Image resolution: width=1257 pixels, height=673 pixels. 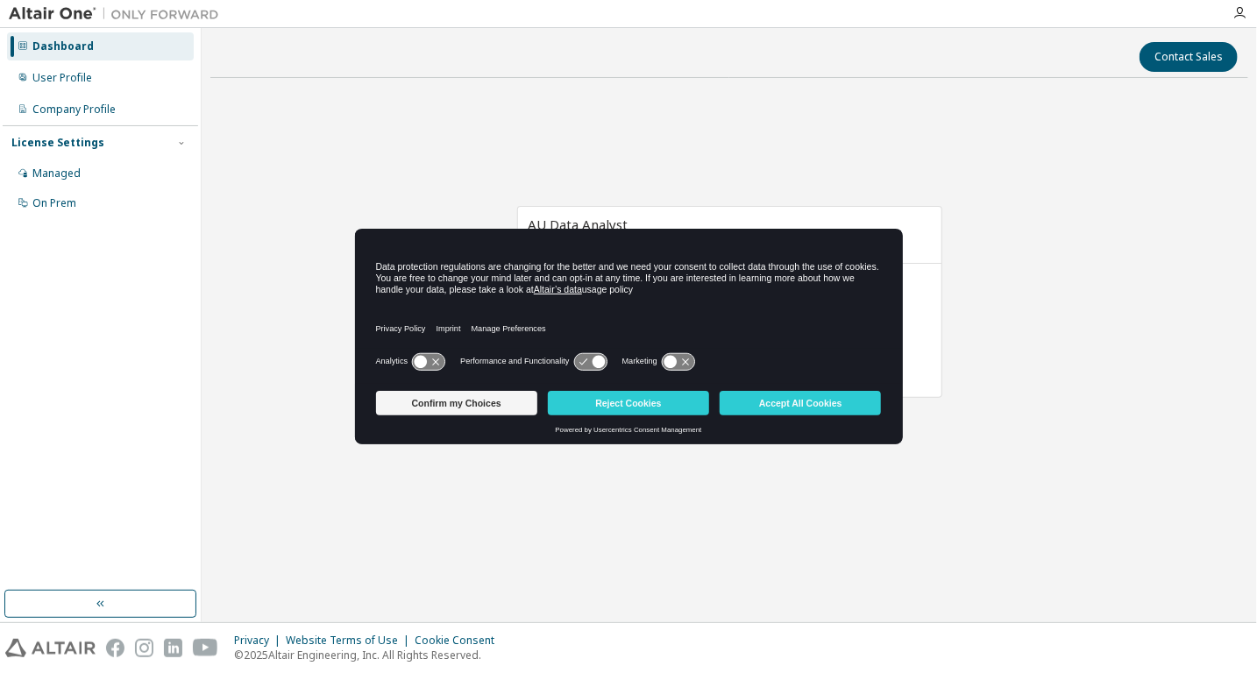 What do you see at coordinates (62, 78) in the screenshot?
I see `div: User Profile` at bounding box center [62, 78].